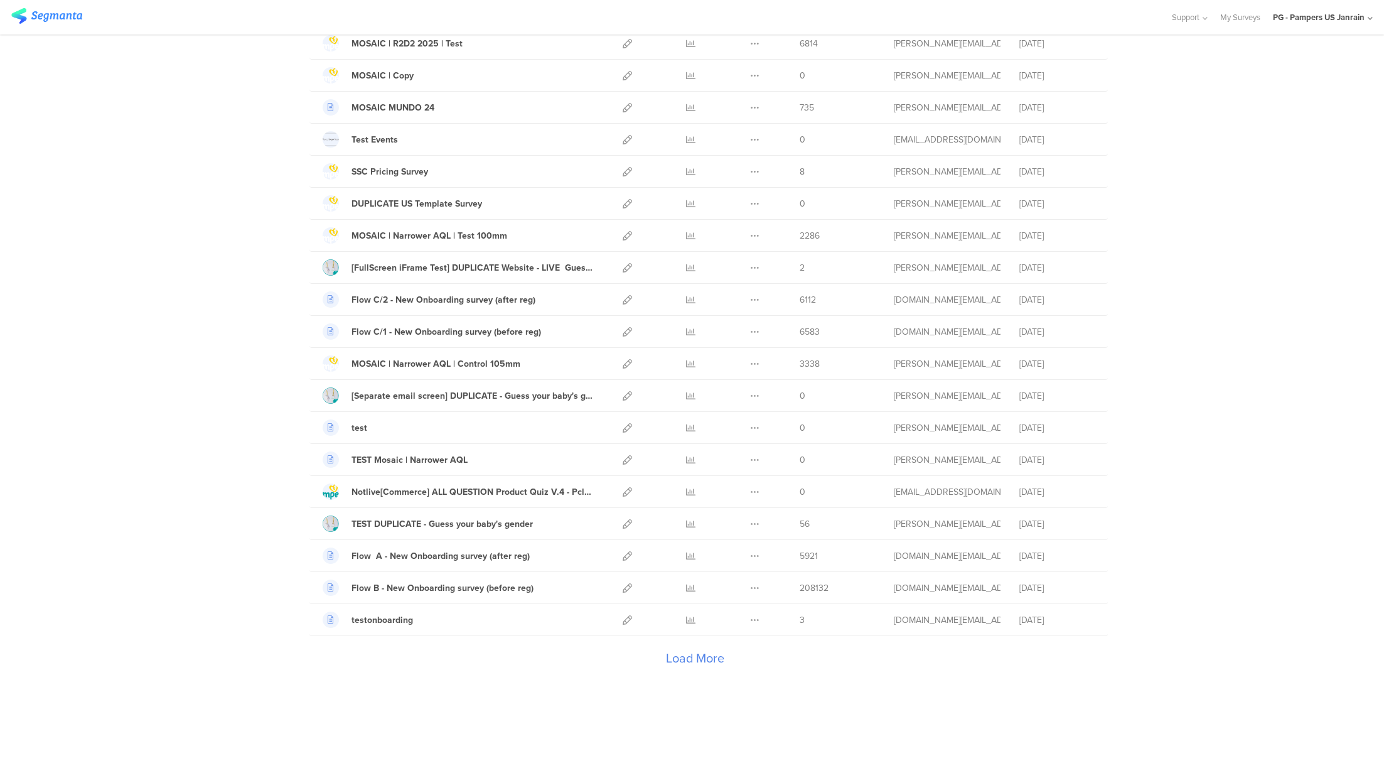 The height and width of the screenshot is (768, 1384). Describe the element at coordinates (1186, 17) in the screenshot. I see `span: Support` at that location.